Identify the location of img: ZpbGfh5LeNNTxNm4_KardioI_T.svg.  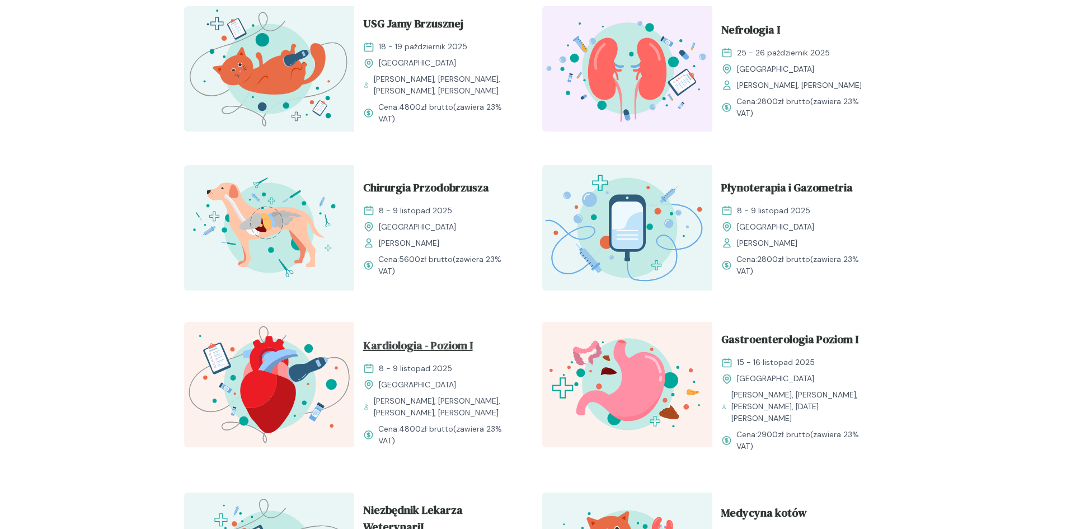
(269, 384).